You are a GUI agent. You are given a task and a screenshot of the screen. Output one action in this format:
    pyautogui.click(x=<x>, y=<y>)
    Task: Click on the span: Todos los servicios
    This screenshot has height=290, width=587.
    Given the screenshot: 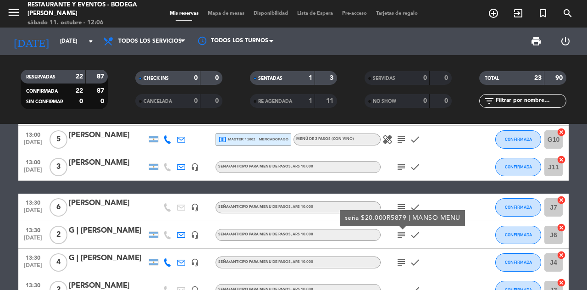 What is the action you would take?
    pyautogui.click(x=150, y=41)
    